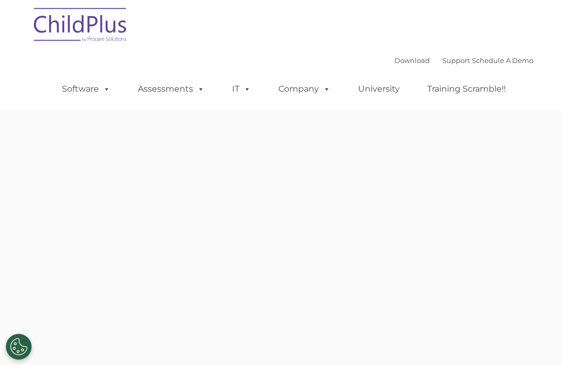  What do you see at coordinates (171, 89) in the screenshot?
I see `a: Assessments` at bounding box center [171, 89].